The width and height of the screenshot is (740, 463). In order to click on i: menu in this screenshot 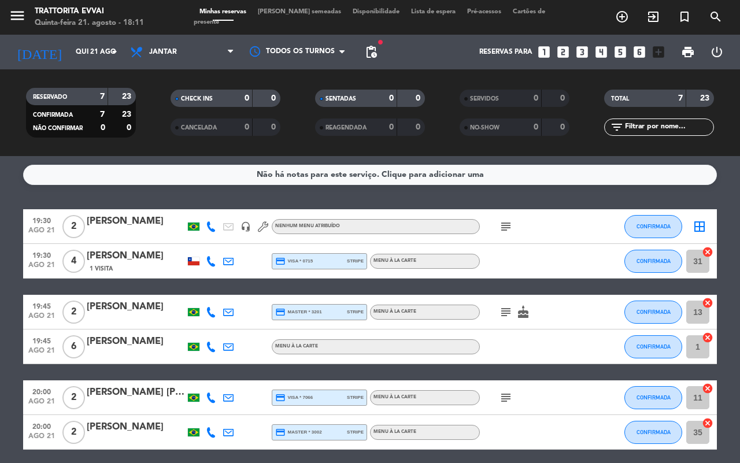, I will do `click(17, 16)`.